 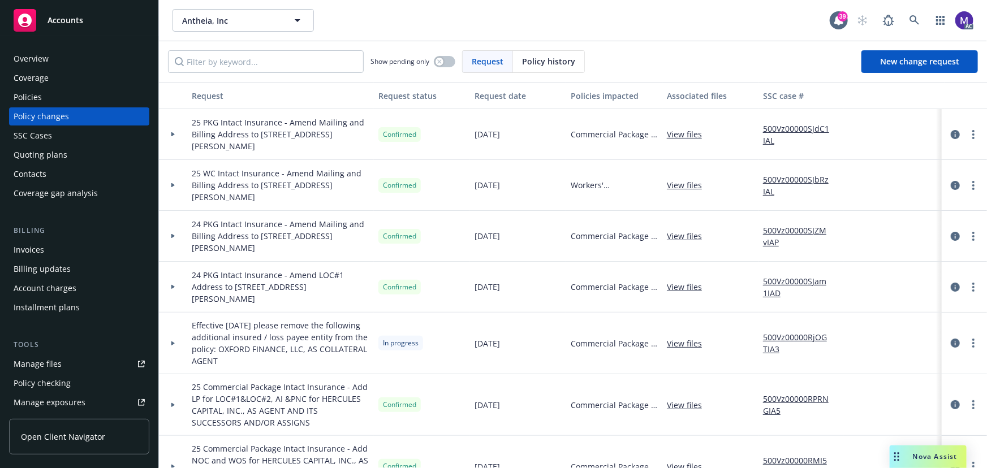 I want to click on div: Drag to move, so click(x=897, y=457).